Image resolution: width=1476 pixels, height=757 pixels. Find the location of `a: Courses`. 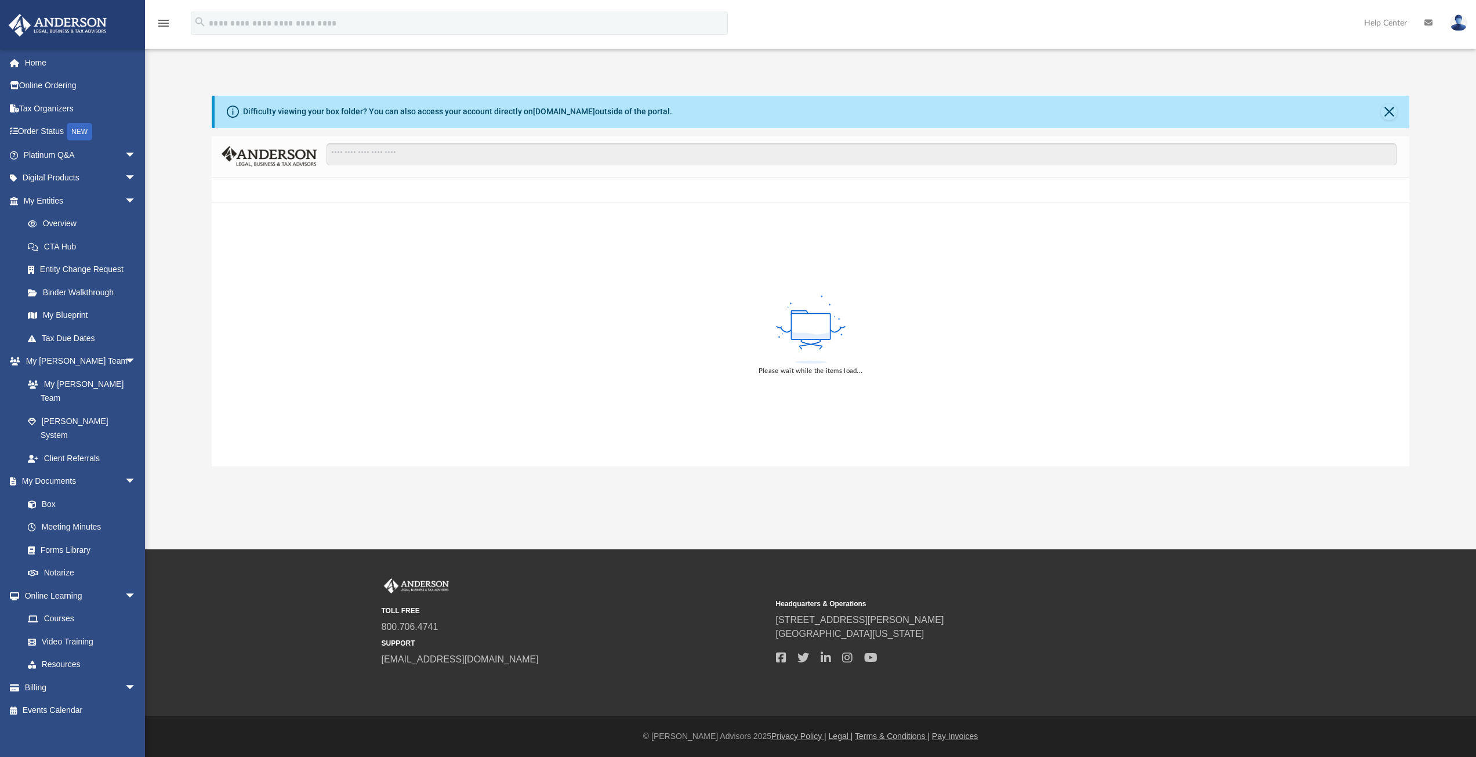

a: Courses is located at coordinates (82, 619).